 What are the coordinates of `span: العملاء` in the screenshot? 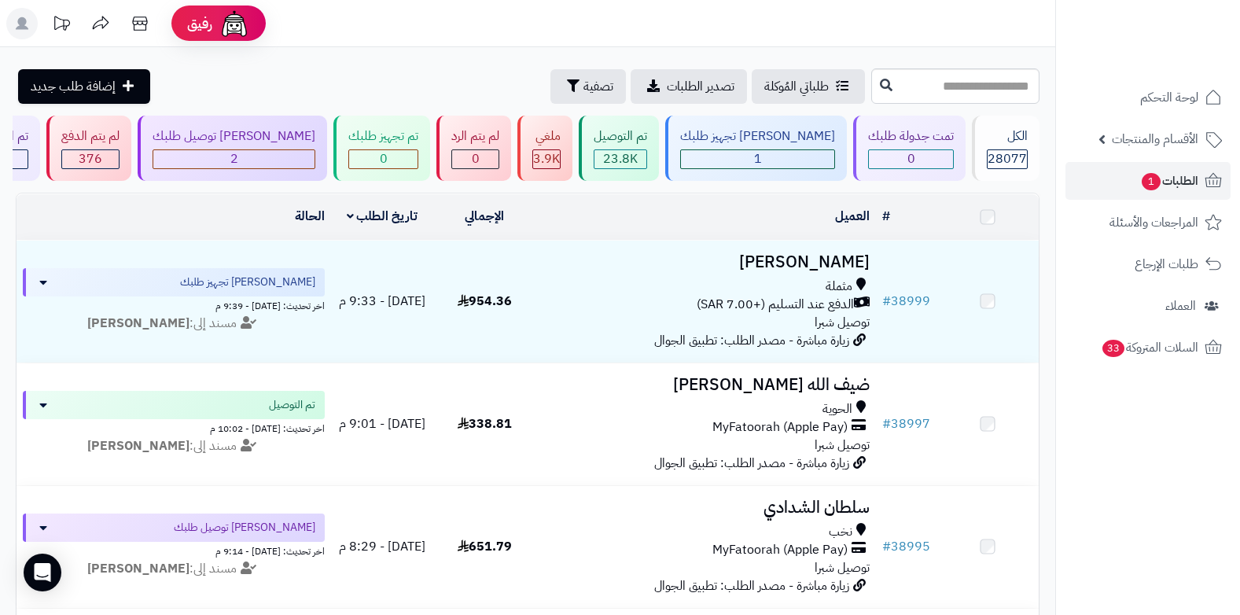 It's located at (1180, 306).